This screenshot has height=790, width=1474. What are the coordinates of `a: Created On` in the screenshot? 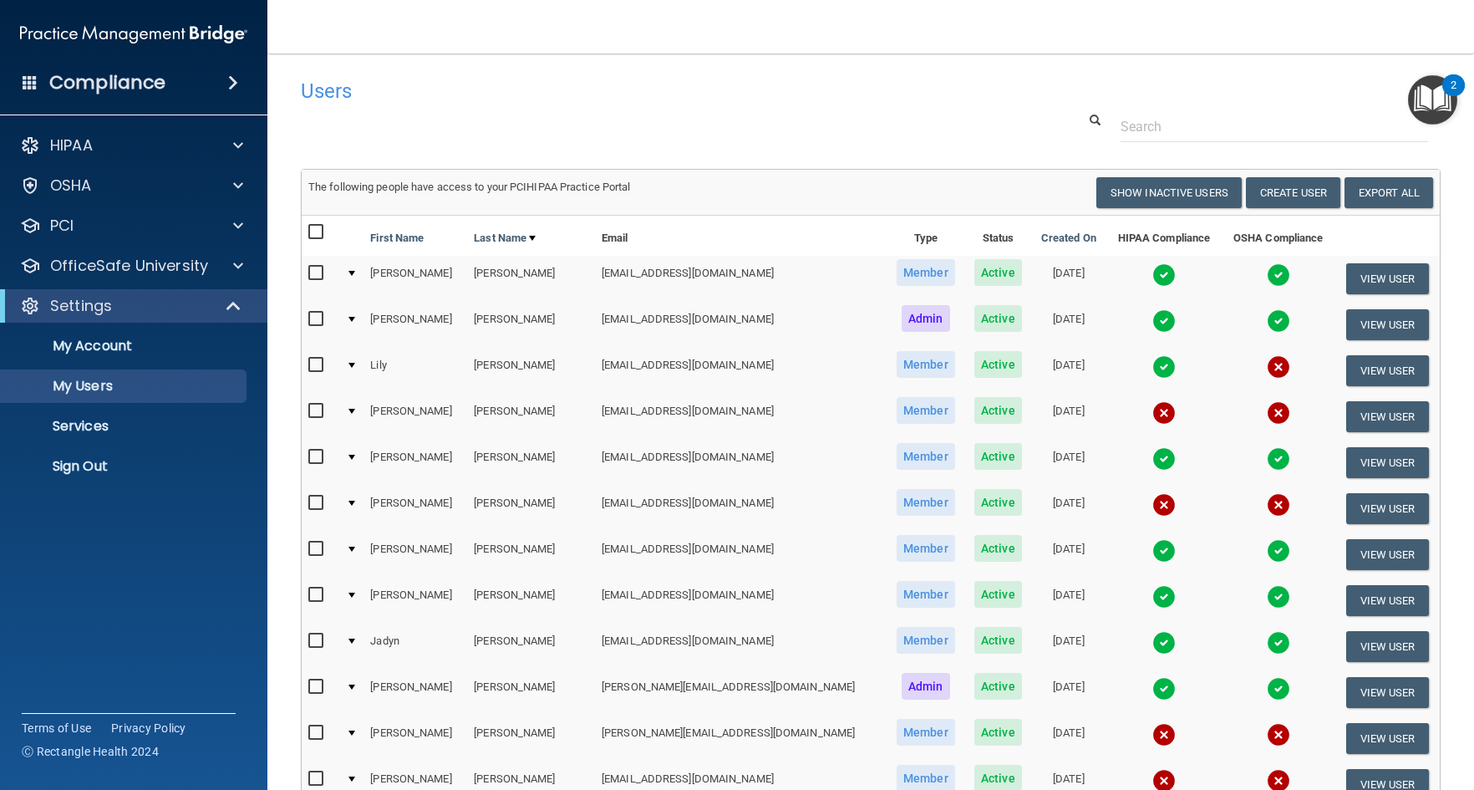 It's located at (1069, 238).